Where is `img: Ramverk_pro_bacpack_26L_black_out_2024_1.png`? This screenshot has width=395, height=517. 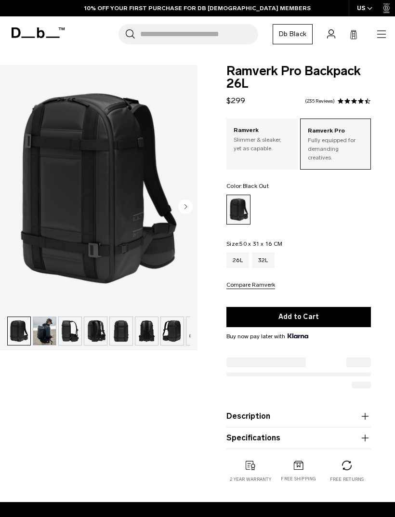 img: Ramverk_pro_bacpack_26L_black_out_2024_1.png is located at coordinates (19, 331).